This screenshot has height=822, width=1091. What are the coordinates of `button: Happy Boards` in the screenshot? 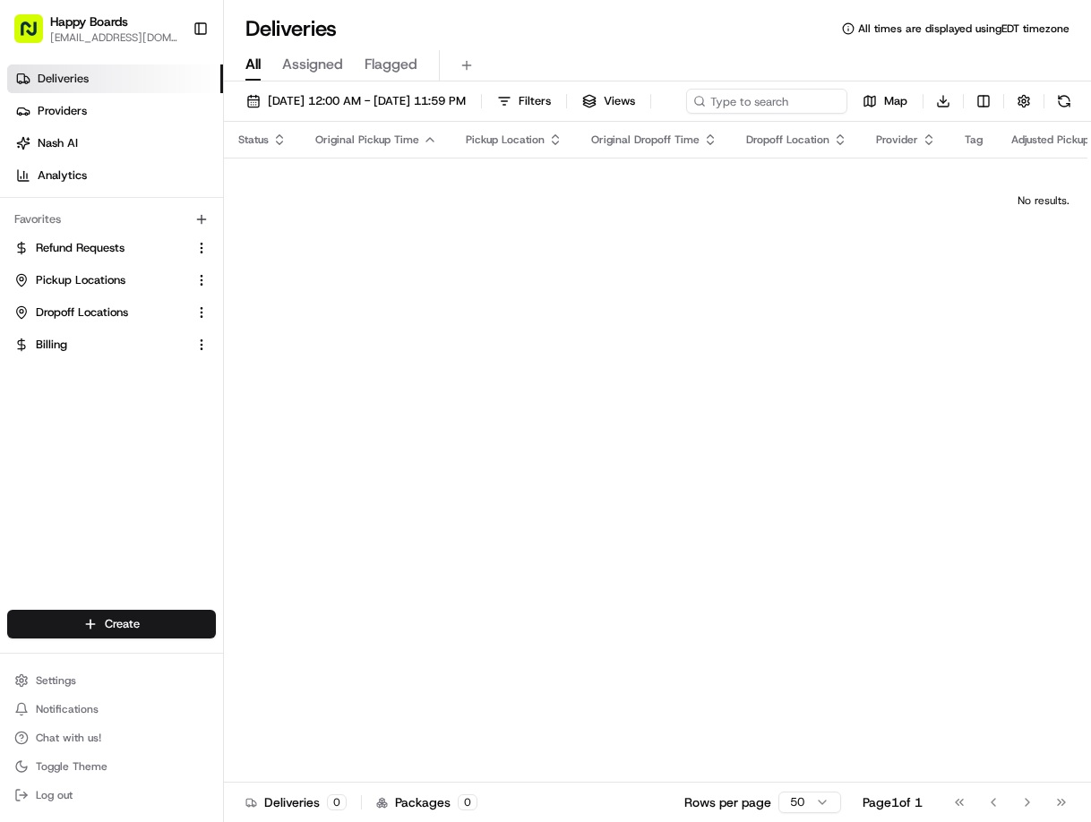 It's located at (89, 21).